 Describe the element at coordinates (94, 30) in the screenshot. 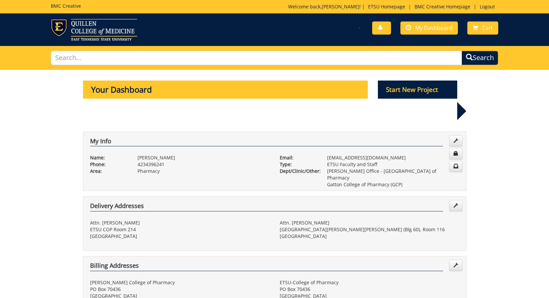

I see `img: ETSU logo` at that location.